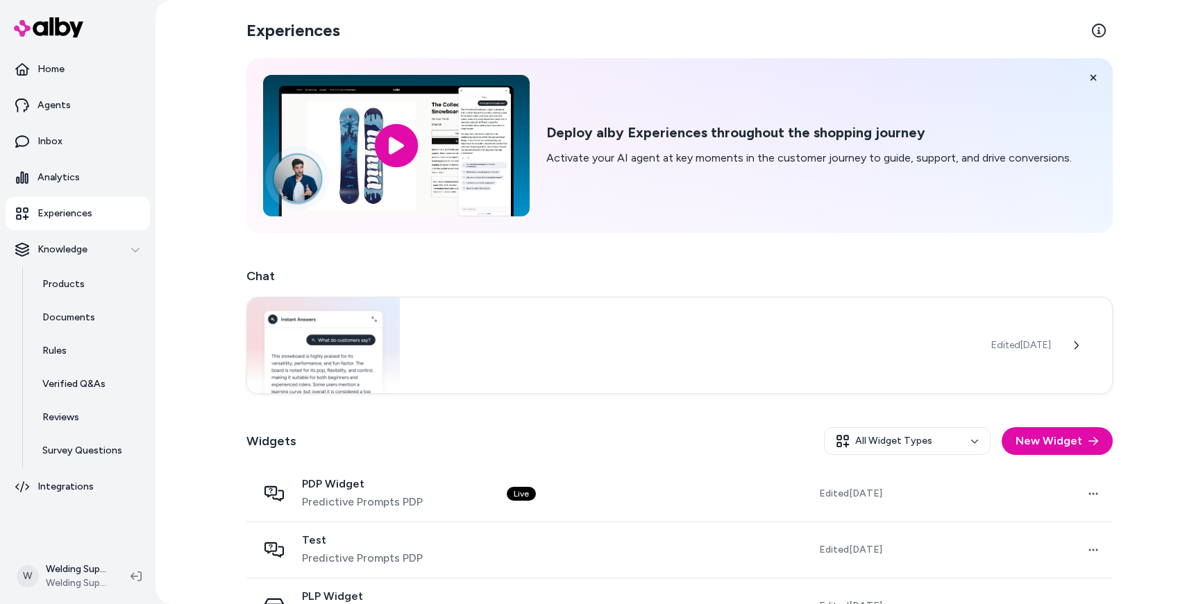 The width and height of the screenshot is (1203, 604). What do you see at coordinates (49, 27) in the screenshot?
I see `img: alby Logo` at bounding box center [49, 27].